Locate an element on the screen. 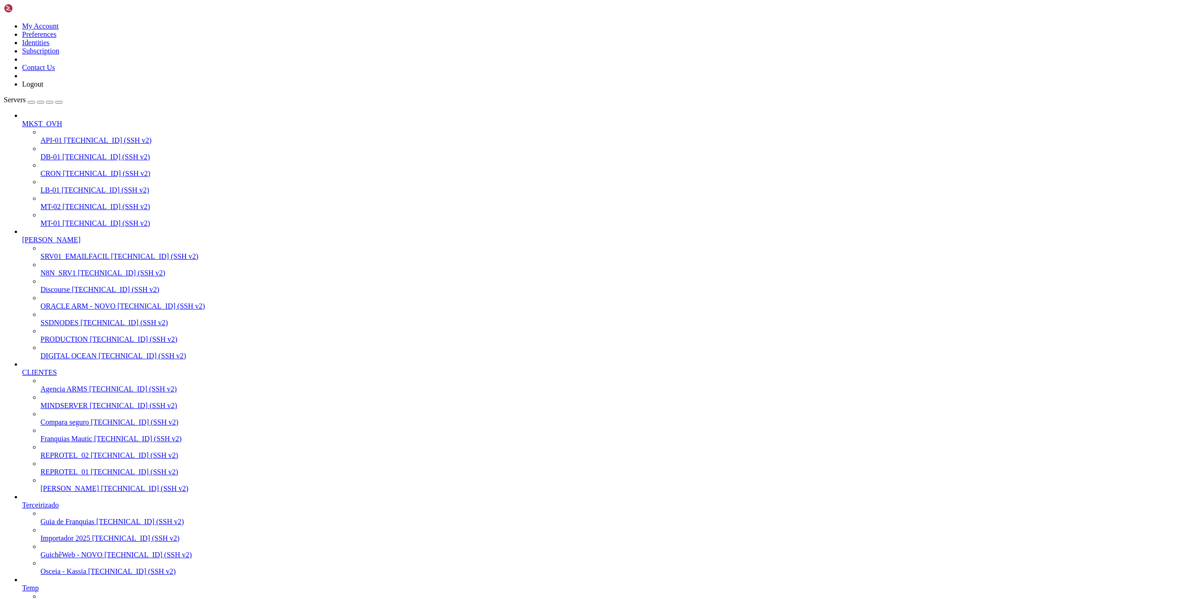 Image resolution: width=1178 pixels, height=601 pixels. a: MKST_OVH is located at coordinates (598, 124).